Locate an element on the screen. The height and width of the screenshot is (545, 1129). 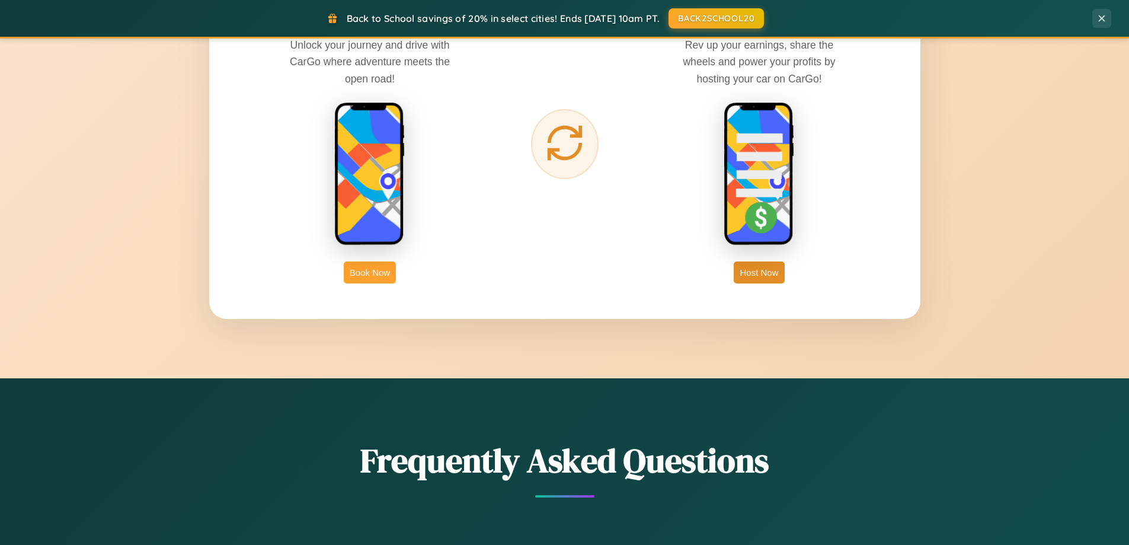
button: BACK2SCHOOL20 is located at coordinates (716, 18).